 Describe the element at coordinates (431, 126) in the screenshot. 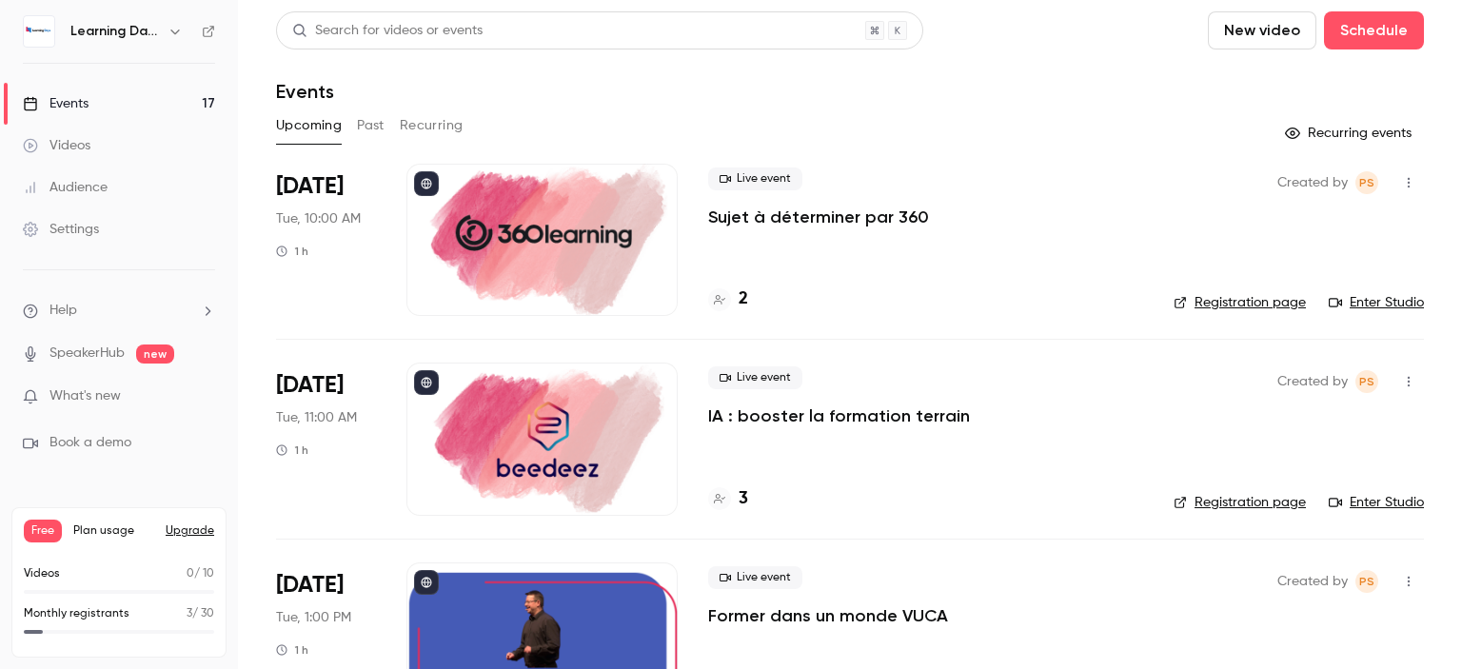

I see `button: Recurring` at that location.